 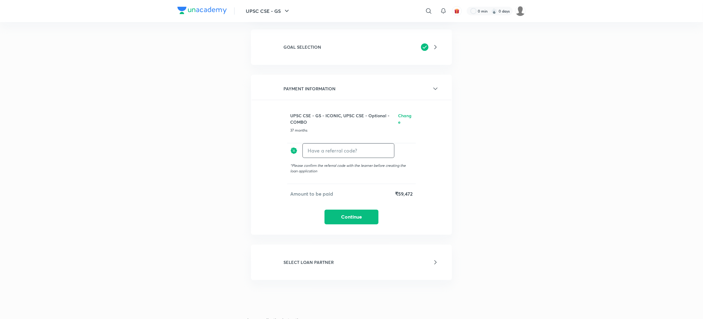 I want to click on h6: GOAL SELECTION, so click(x=302, y=47).